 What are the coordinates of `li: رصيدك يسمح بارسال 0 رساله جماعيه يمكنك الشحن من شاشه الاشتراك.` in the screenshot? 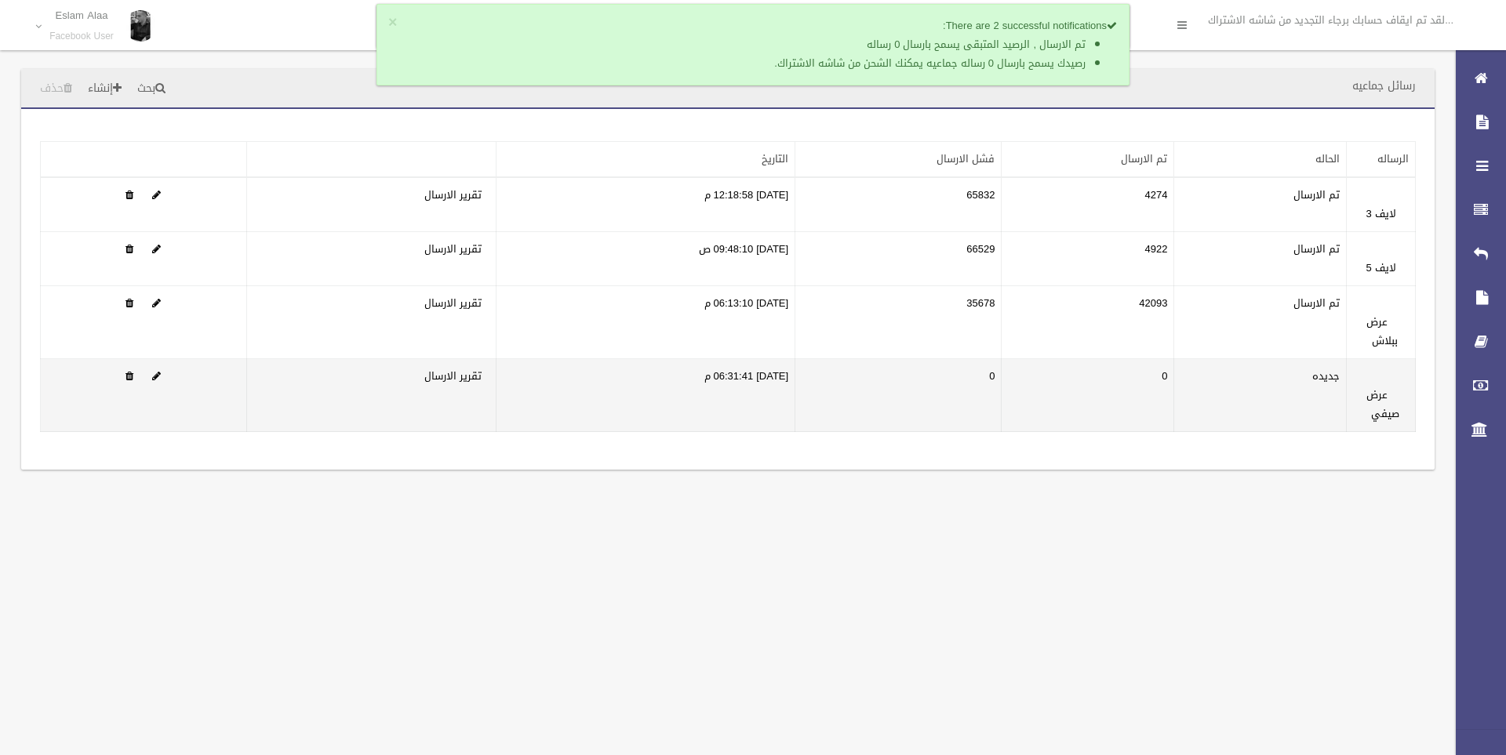 It's located at (751, 64).